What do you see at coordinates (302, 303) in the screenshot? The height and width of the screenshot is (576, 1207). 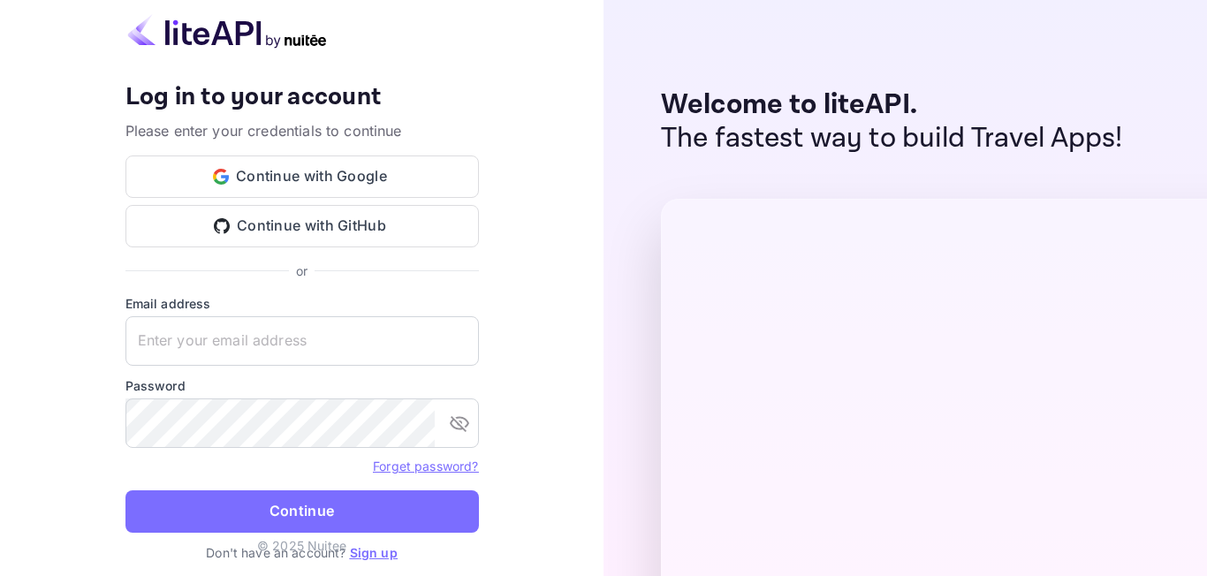 I see `label: Email address` at bounding box center [302, 303].